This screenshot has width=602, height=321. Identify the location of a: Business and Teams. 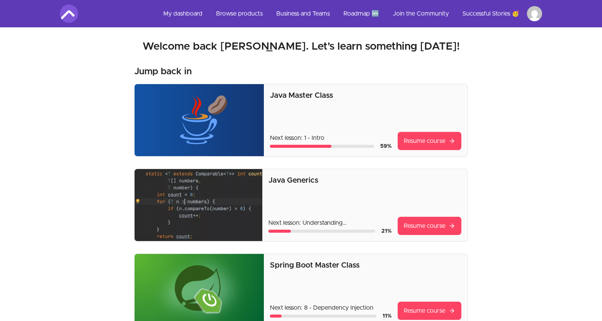
(303, 14).